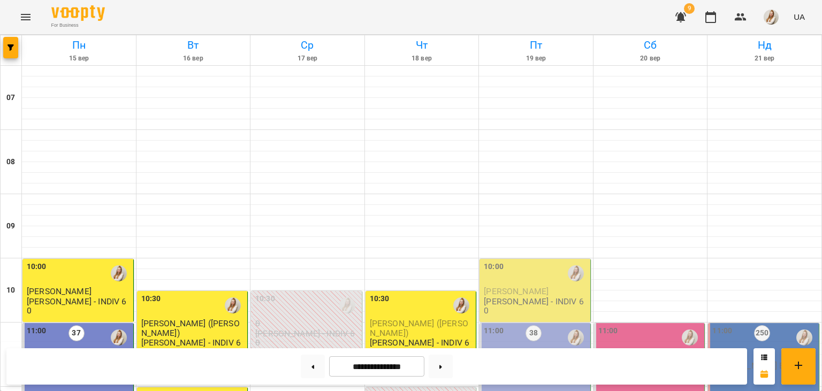  Describe the element at coordinates (307, 45) in the screenshot. I see `h6: Ср` at that location.